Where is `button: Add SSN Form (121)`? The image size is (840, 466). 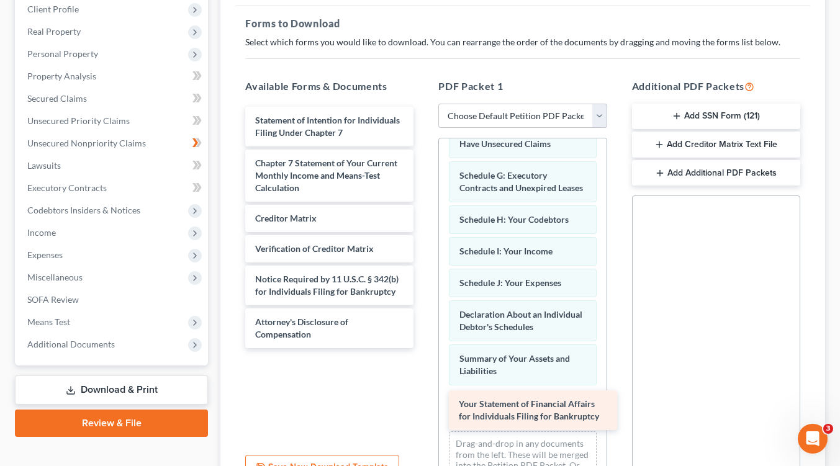 button: Add SSN Form (121) is located at coordinates (715, 117).